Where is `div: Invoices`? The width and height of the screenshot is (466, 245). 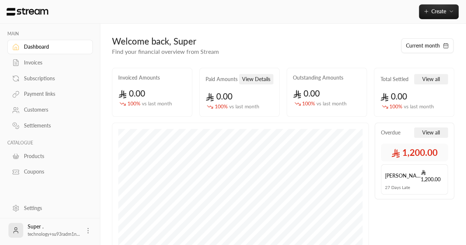
div: Invoices is located at coordinates (54, 63).